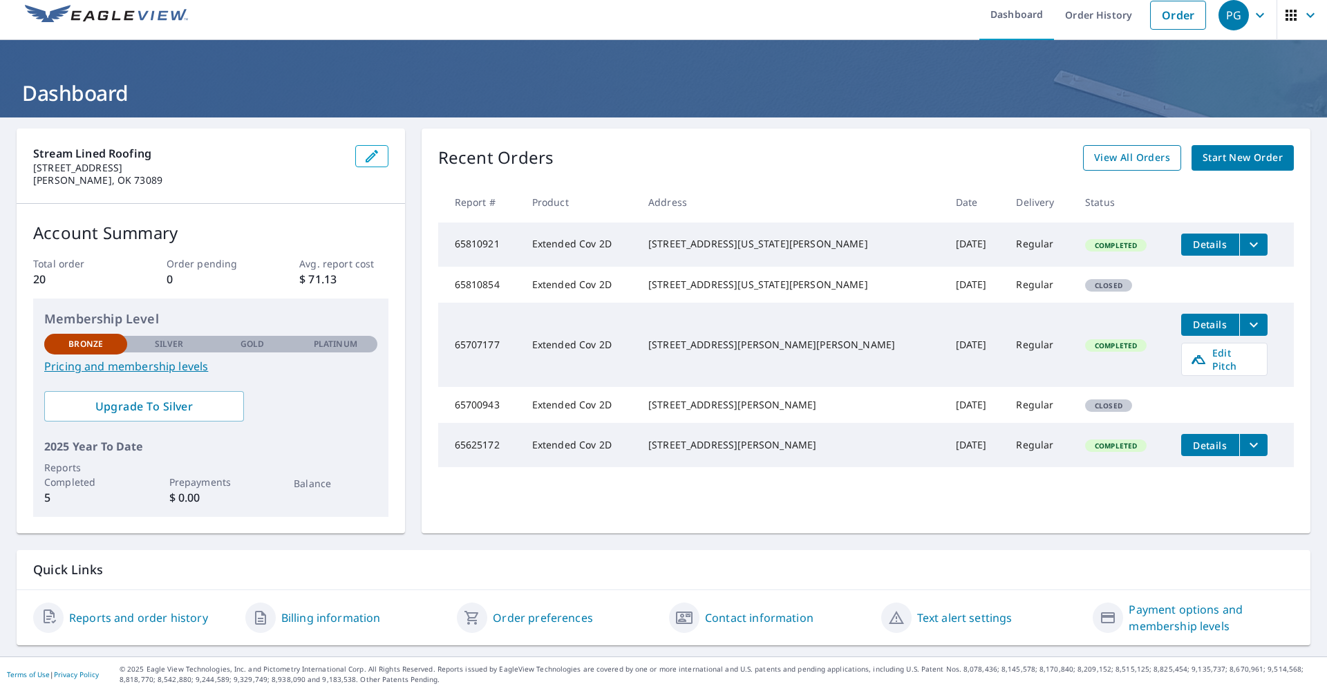 The width and height of the screenshot is (1327, 691). Describe the element at coordinates (1211, 618) in the screenshot. I see `a: Payment options and membership levels` at that location.